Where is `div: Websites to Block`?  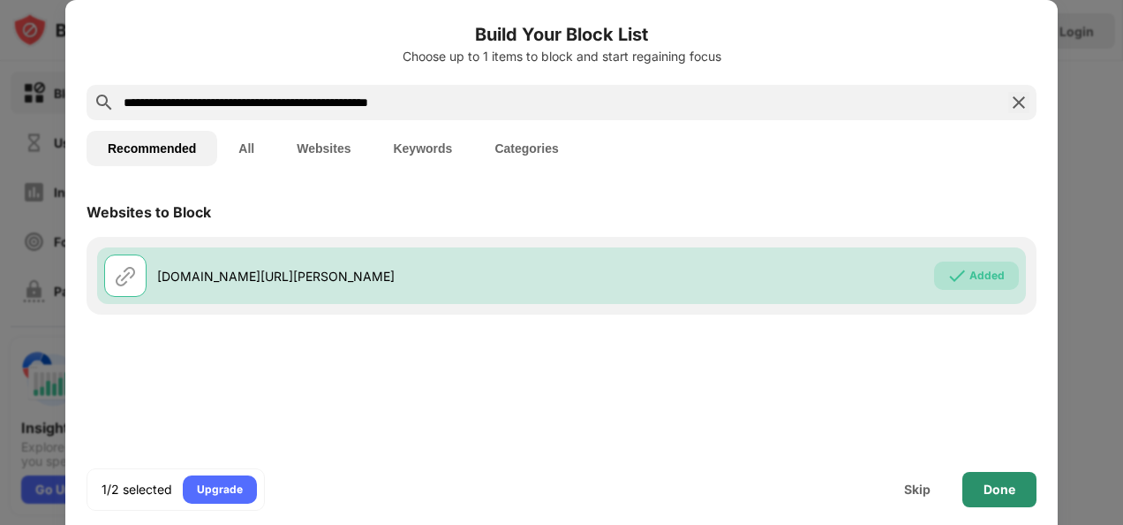 div: Websites to Block is located at coordinates (148, 212).